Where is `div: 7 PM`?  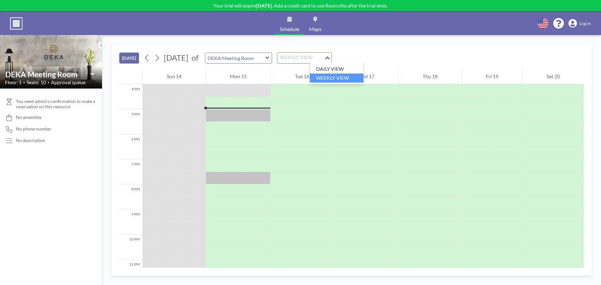
div: 7 PM is located at coordinates (131, 172).